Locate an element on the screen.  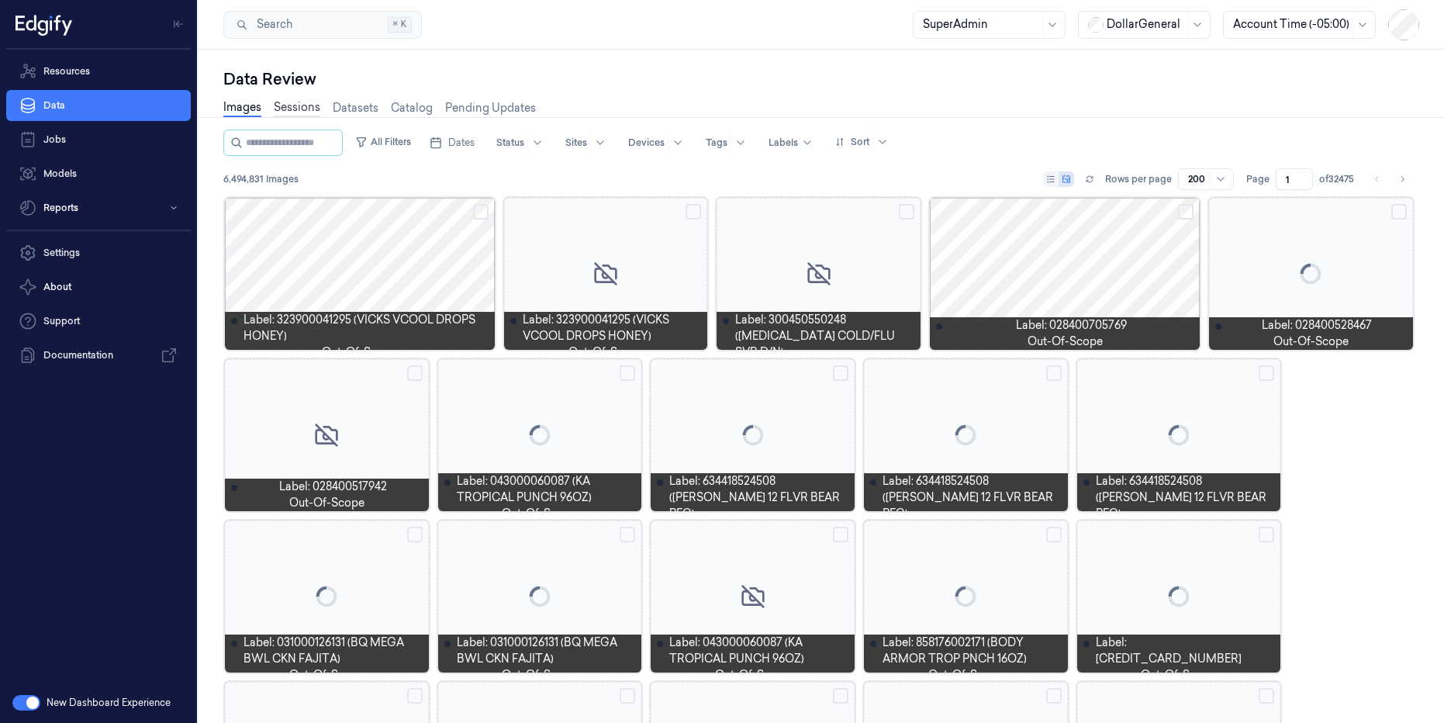
button: All Filters is located at coordinates (383, 142).